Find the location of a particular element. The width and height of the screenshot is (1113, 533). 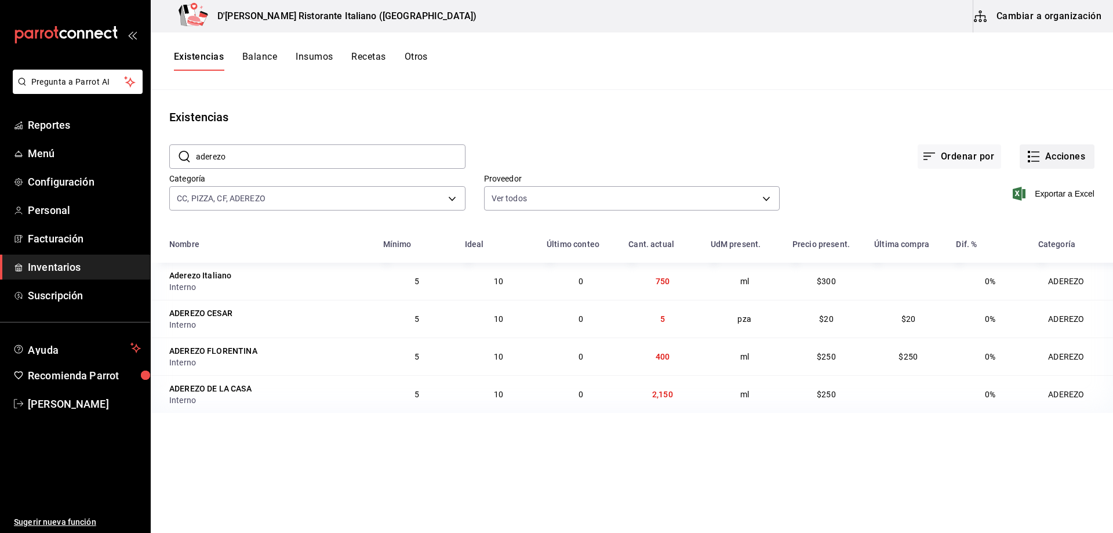

span: CC, PIZZA, CF, ADEREZO is located at coordinates (221, 198).